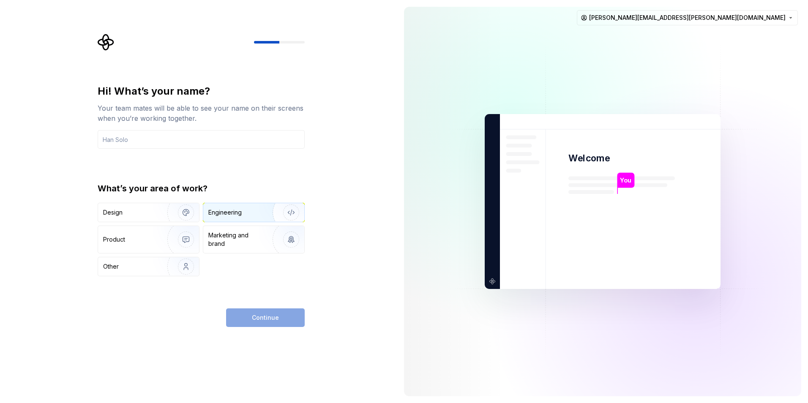 The height and width of the screenshot is (403, 808). I want to click on p: Welcome, so click(589, 158).